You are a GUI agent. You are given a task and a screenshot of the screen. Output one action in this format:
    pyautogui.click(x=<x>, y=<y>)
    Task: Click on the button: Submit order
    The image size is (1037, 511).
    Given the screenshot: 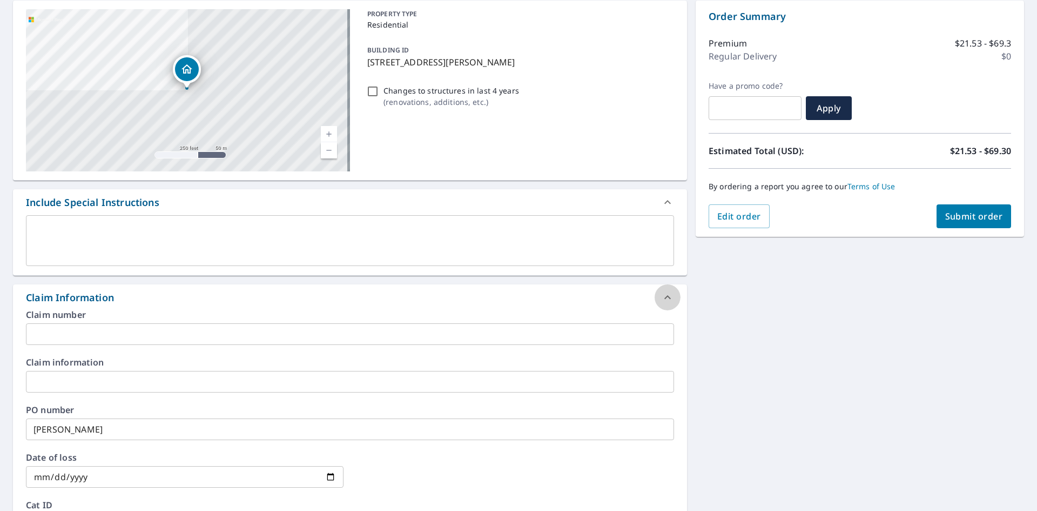 What is the action you would take?
    pyautogui.click(x=974, y=216)
    